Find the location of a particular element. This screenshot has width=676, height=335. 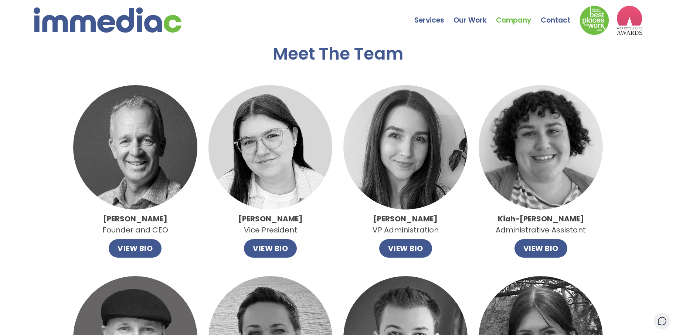

img: logo2_wea_nobg.webp is located at coordinates (630, 20).